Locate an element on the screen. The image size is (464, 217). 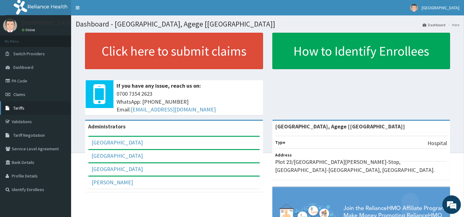
a: Dashboard is located at coordinates (434, 25).